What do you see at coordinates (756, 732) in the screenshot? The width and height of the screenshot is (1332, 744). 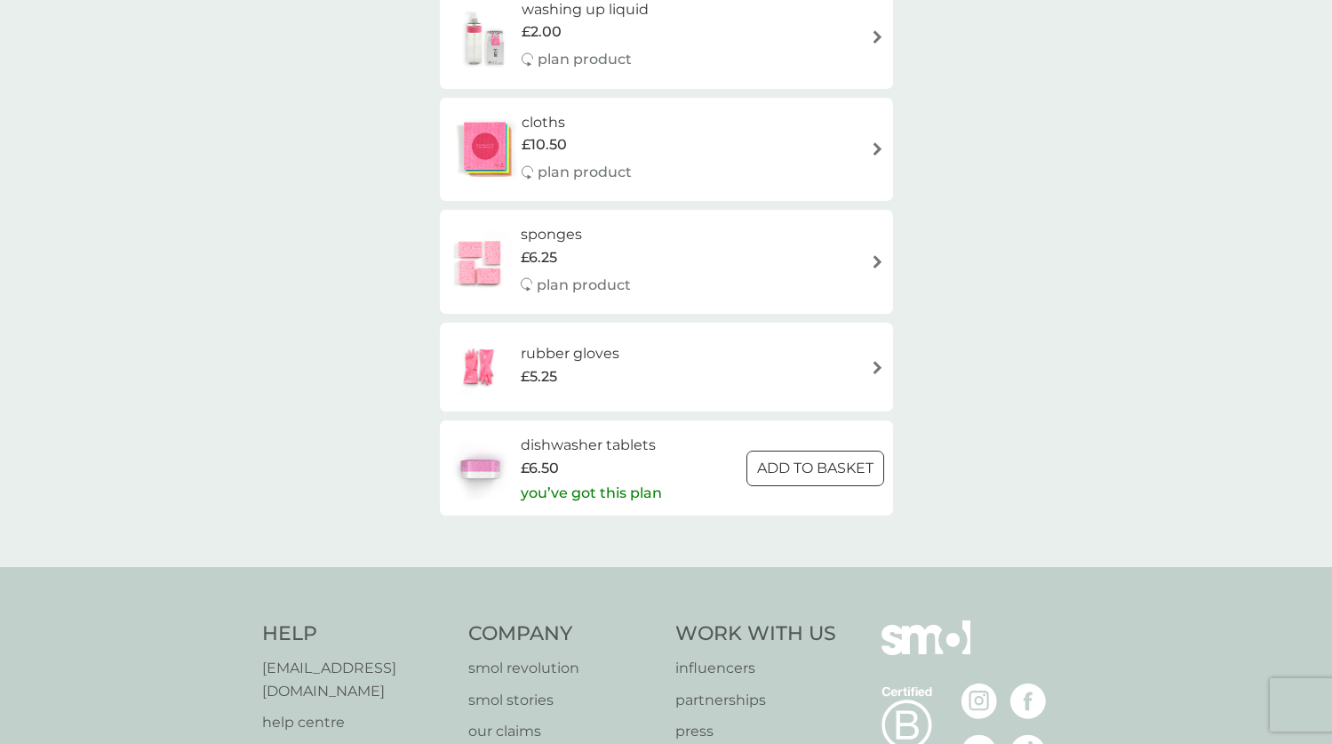 I see `p: press` at bounding box center [756, 732].